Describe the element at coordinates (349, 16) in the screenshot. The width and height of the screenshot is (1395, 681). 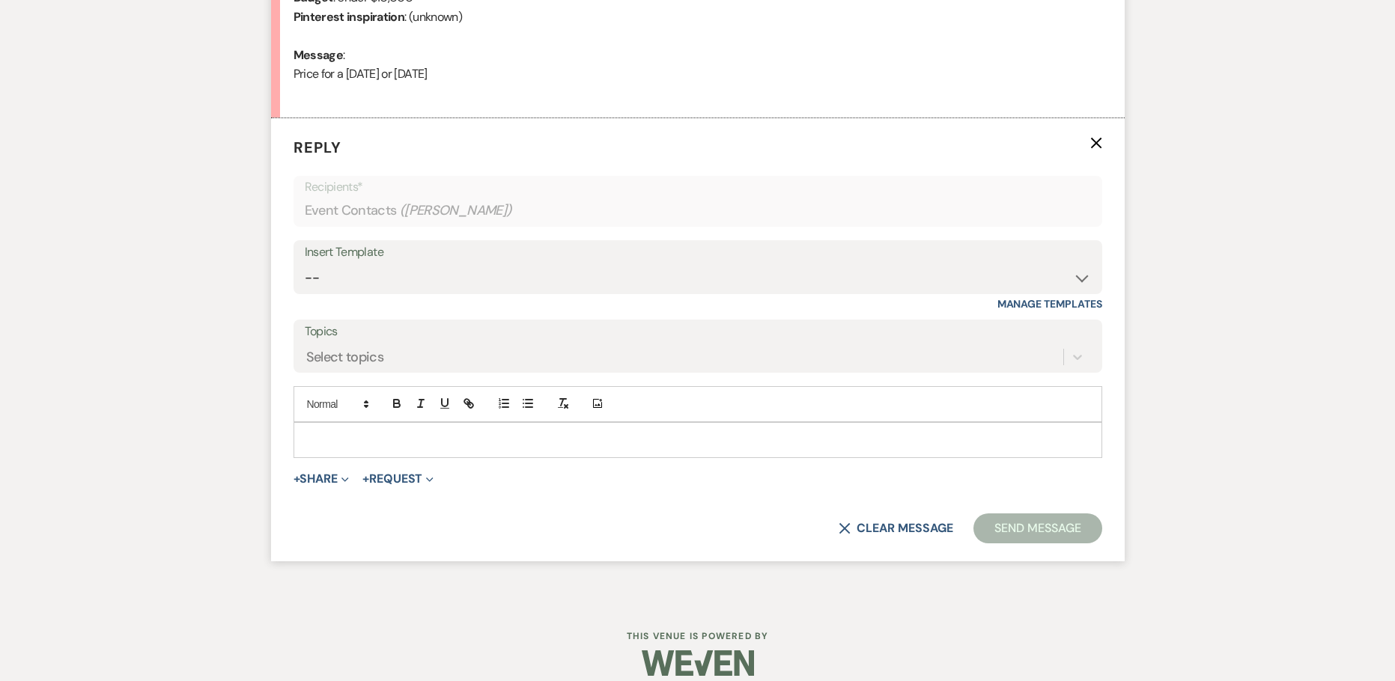
I see `b: Pinterest inspiration` at that location.